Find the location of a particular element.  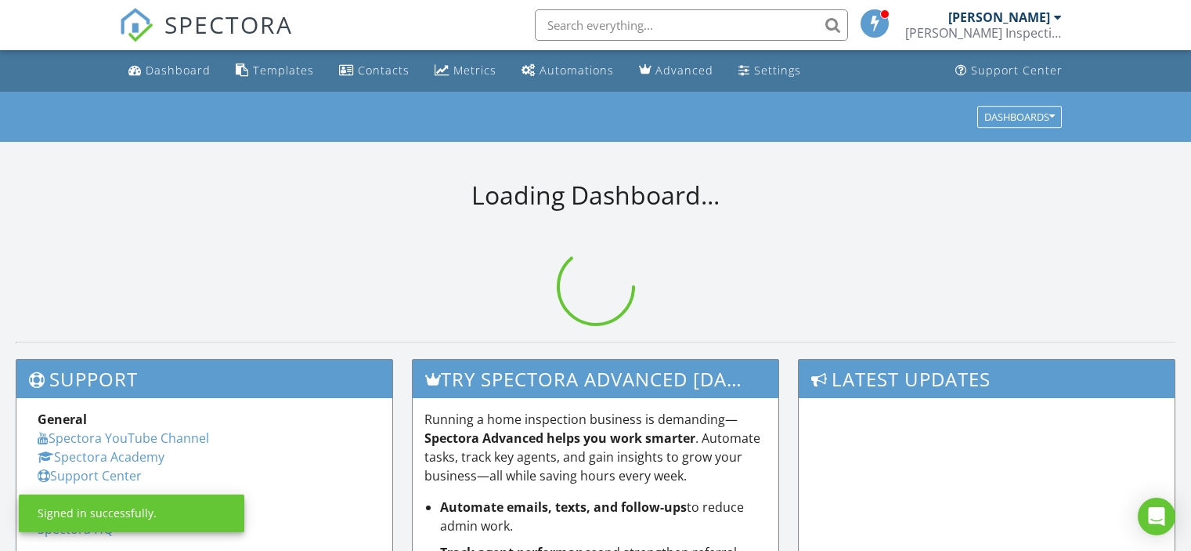

strong: Spectora Advanced helps you work smarter is located at coordinates (560, 438).